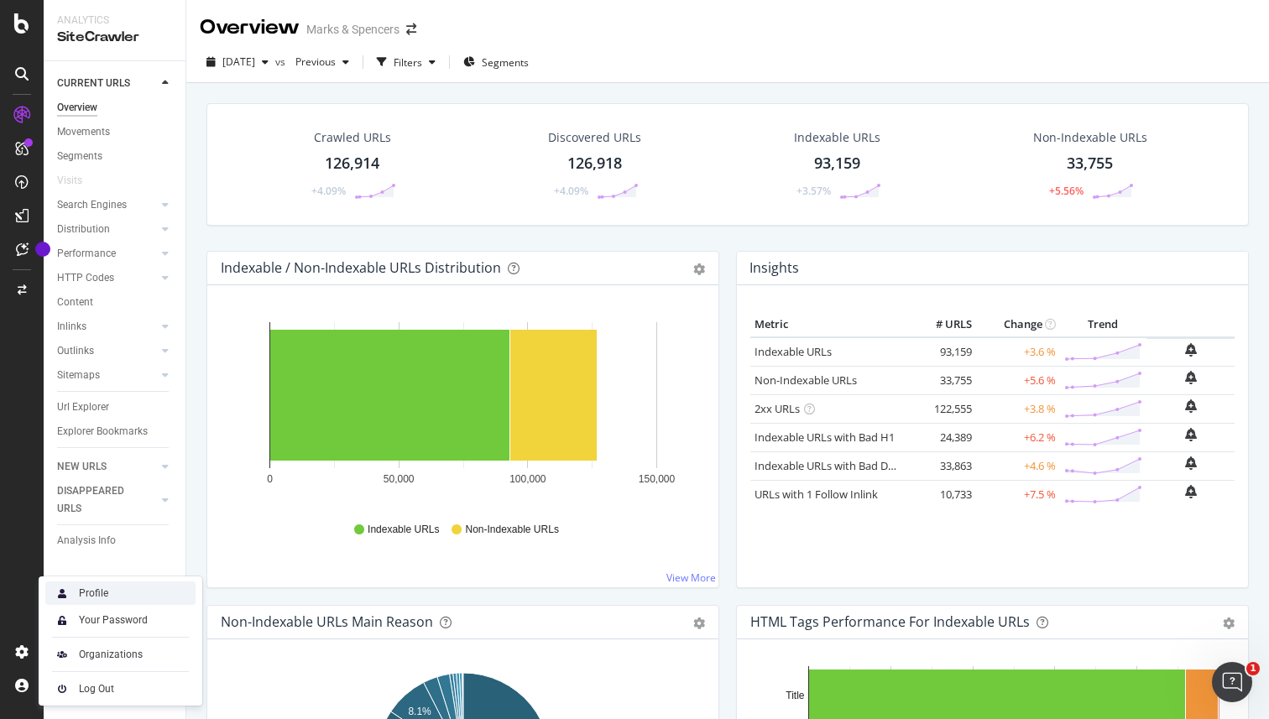  I want to click on div: Performance, so click(86, 253).